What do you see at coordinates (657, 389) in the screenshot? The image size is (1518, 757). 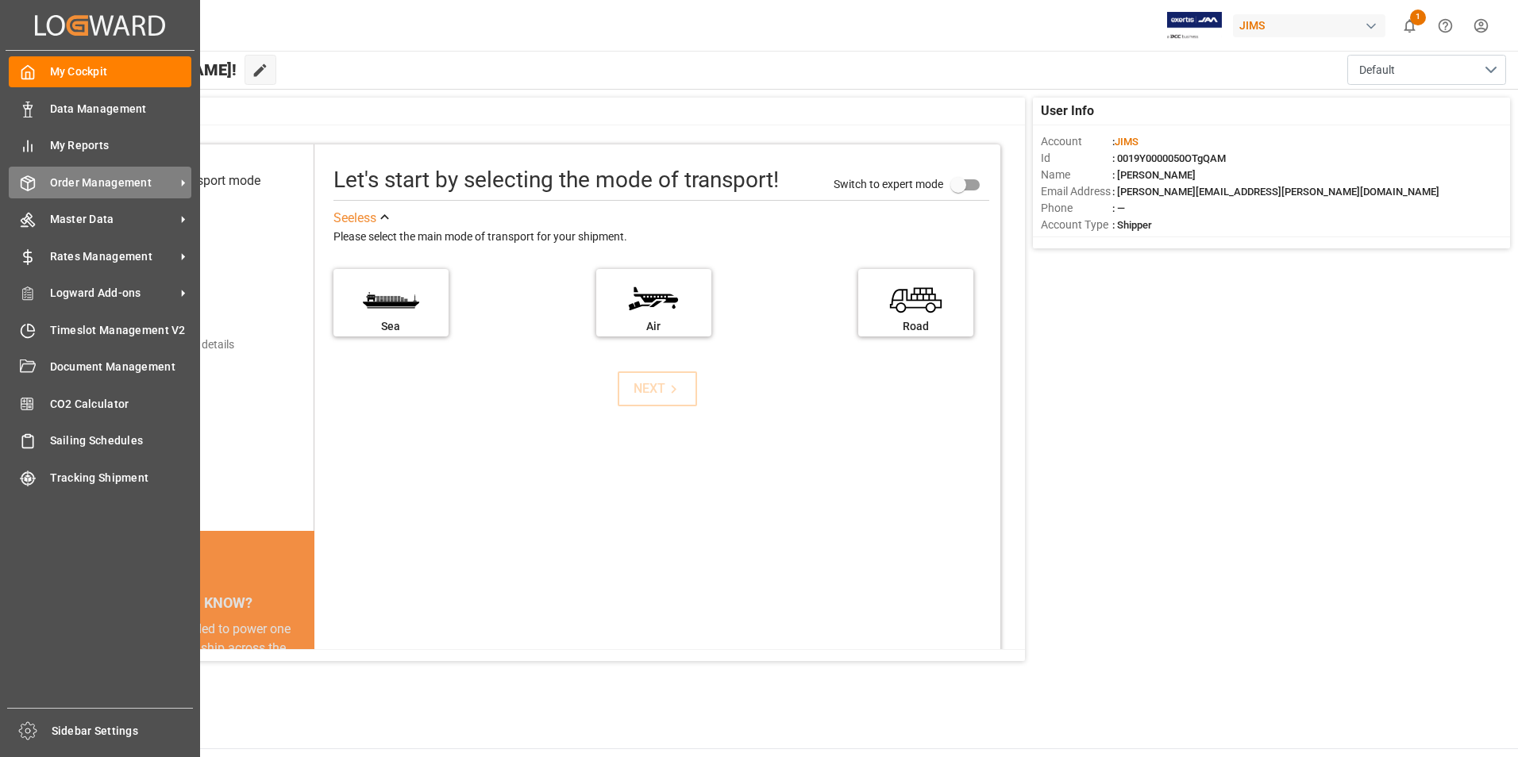 I see `div: NEXT` at bounding box center [657, 389].